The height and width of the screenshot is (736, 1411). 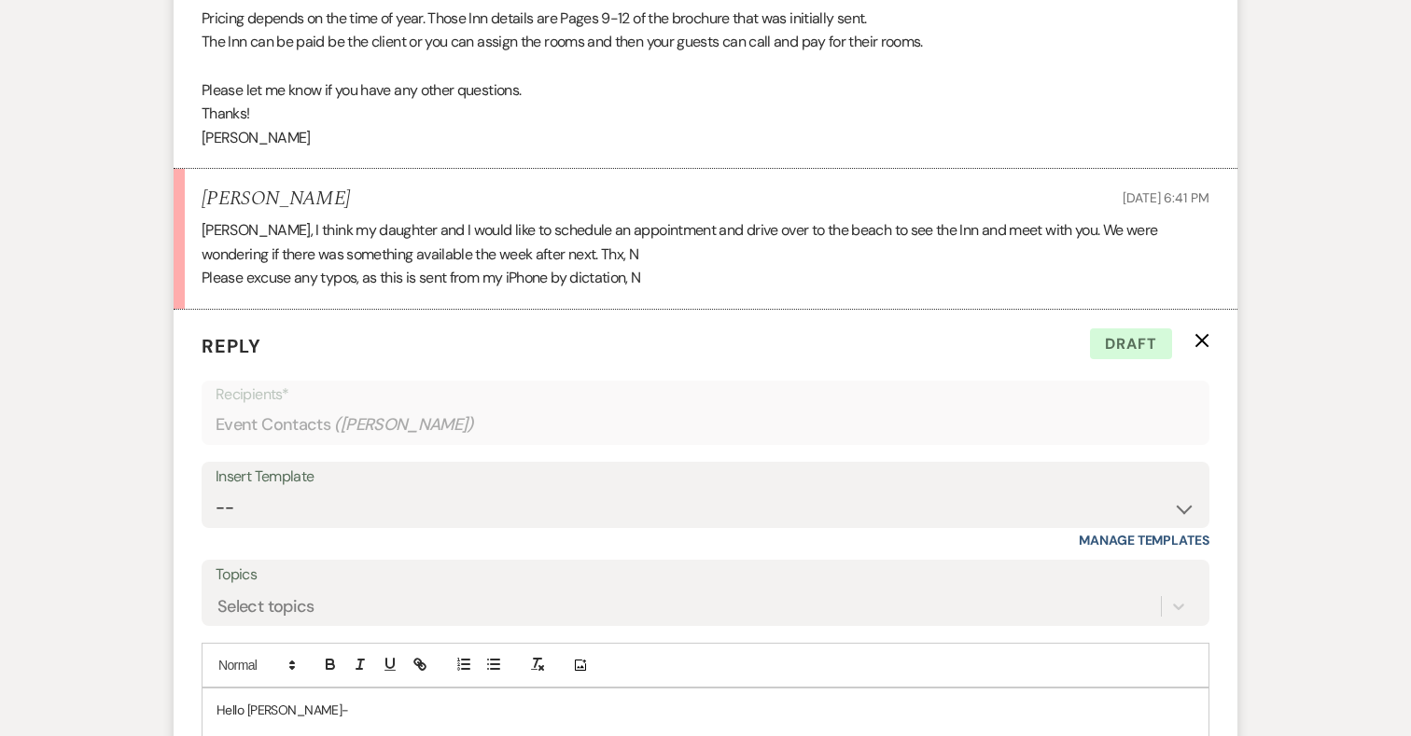 I want to click on div: Insert Template, so click(x=706, y=477).